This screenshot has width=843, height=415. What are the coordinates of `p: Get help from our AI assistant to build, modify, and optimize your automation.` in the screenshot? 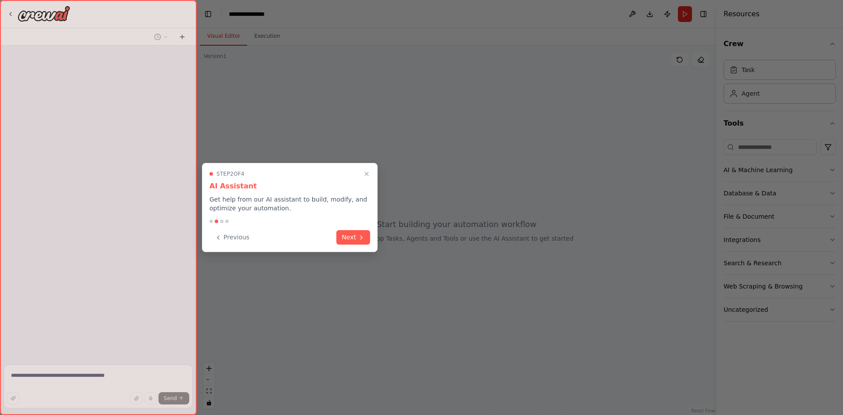 It's located at (290, 204).